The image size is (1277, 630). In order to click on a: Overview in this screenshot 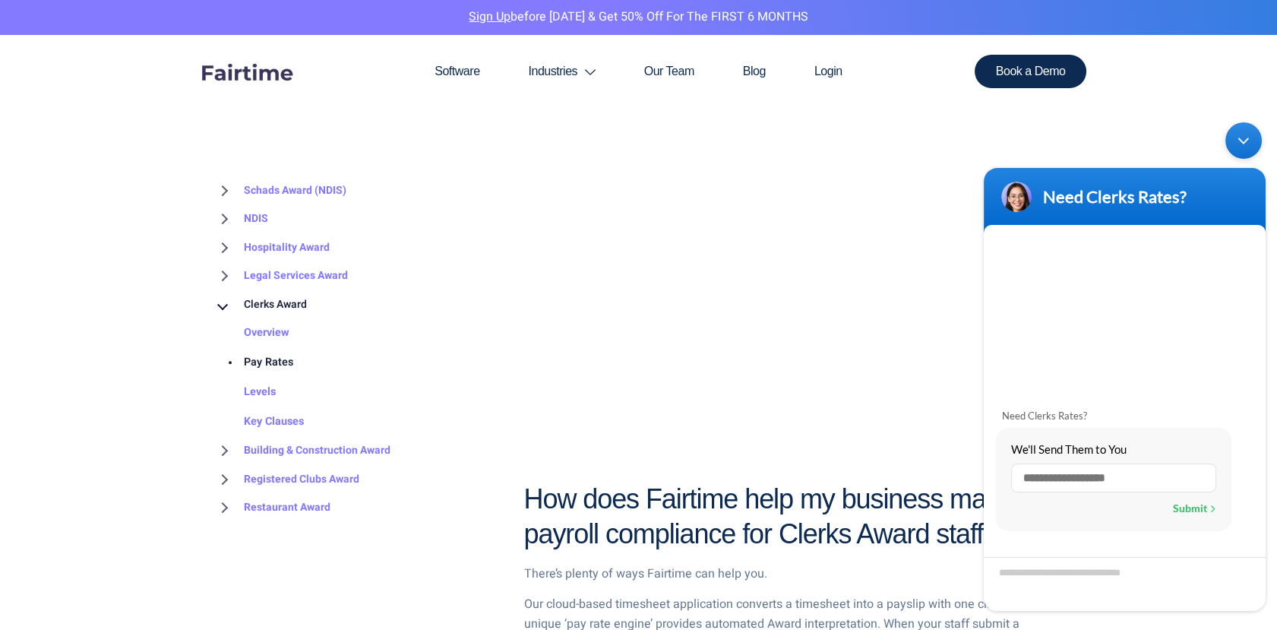, I will do `click(251, 333)`.